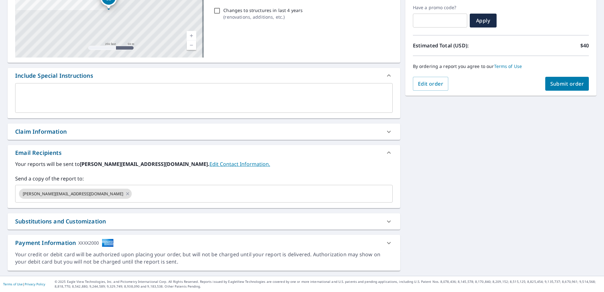 The height and width of the screenshot is (292, 604). I want to click on label: Your reports will be sent to, so click(204, 164).